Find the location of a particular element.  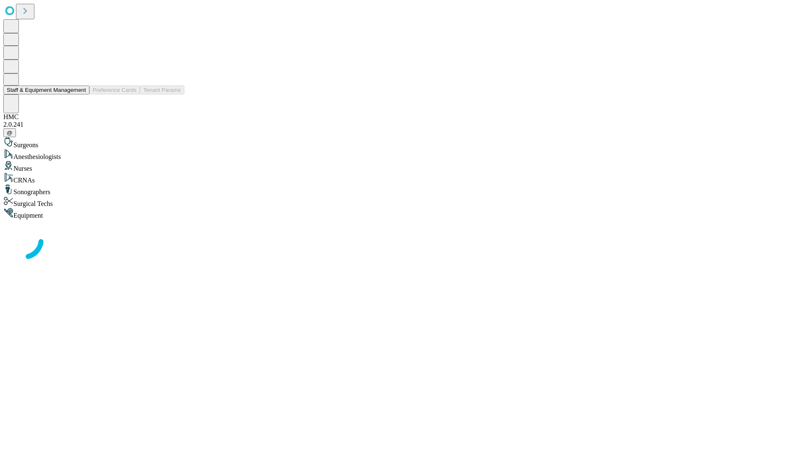

div: CRNAs is located at coordinates (403, 178).